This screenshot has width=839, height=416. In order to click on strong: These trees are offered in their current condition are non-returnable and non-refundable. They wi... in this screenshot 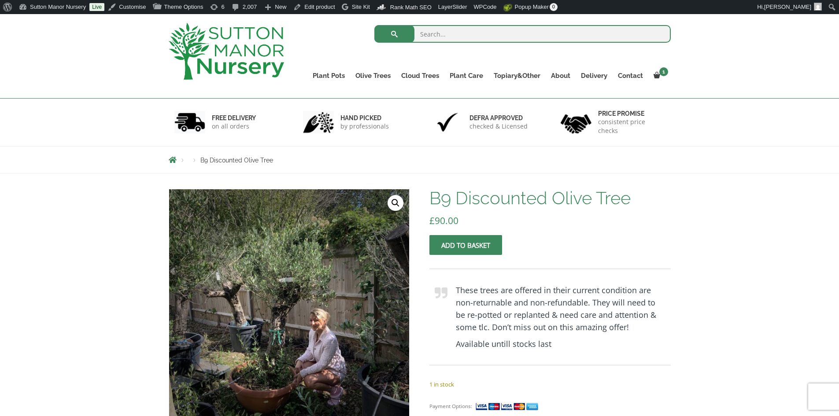, I will do `click(556, 309)`.